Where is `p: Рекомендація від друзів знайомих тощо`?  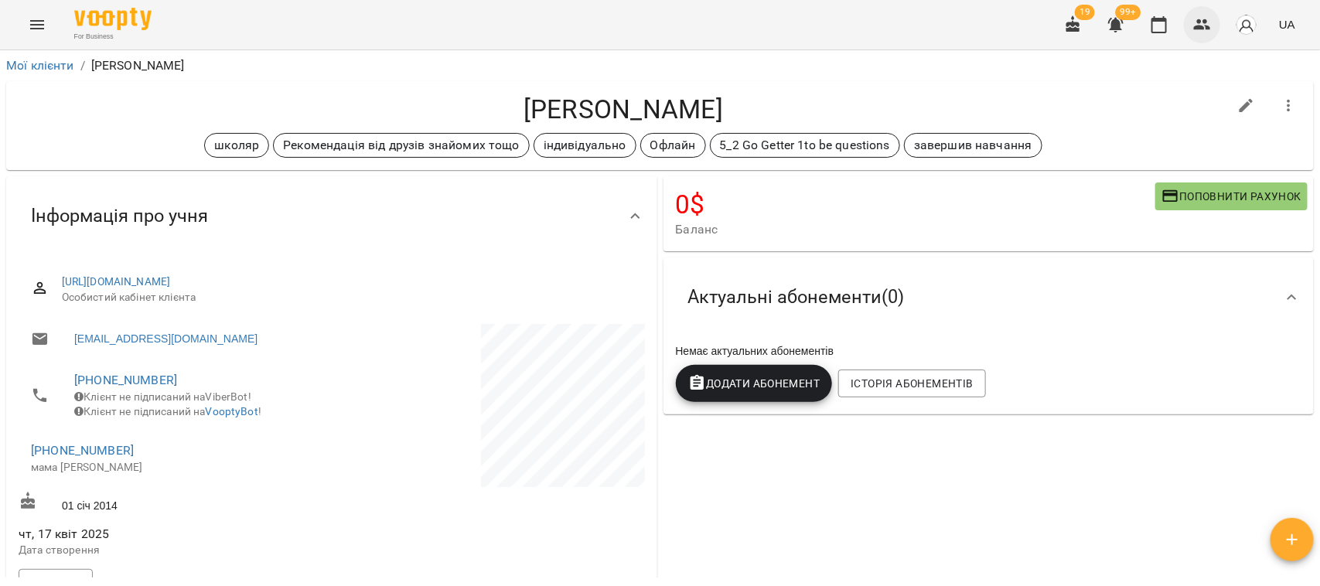 p: Рекомендація від друзів знайомих тощо is located at coordinates (401, 145).